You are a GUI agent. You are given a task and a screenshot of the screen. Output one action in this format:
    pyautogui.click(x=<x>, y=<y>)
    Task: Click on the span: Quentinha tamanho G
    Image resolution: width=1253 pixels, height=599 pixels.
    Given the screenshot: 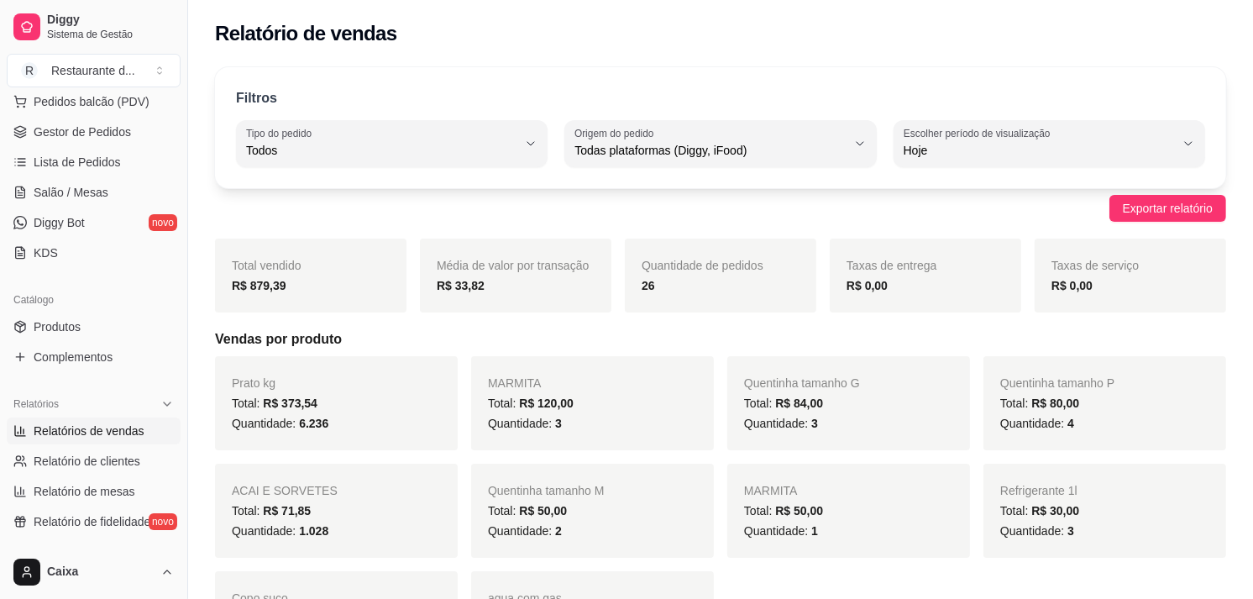 What is the action you would take?
    pyautogui.click(x=802, y=383)
    